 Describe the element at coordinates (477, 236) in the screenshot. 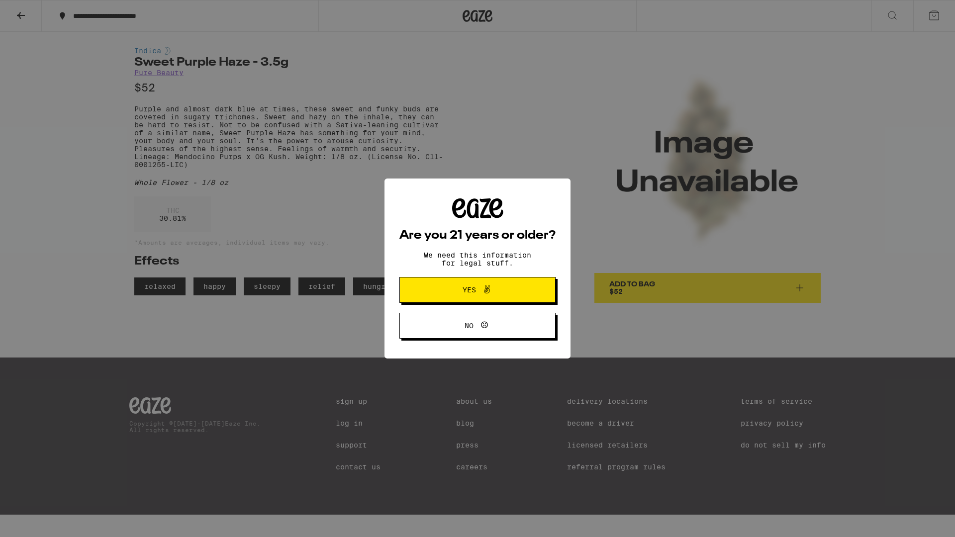

I see `h2: Are you 21 years or older?` at that location.